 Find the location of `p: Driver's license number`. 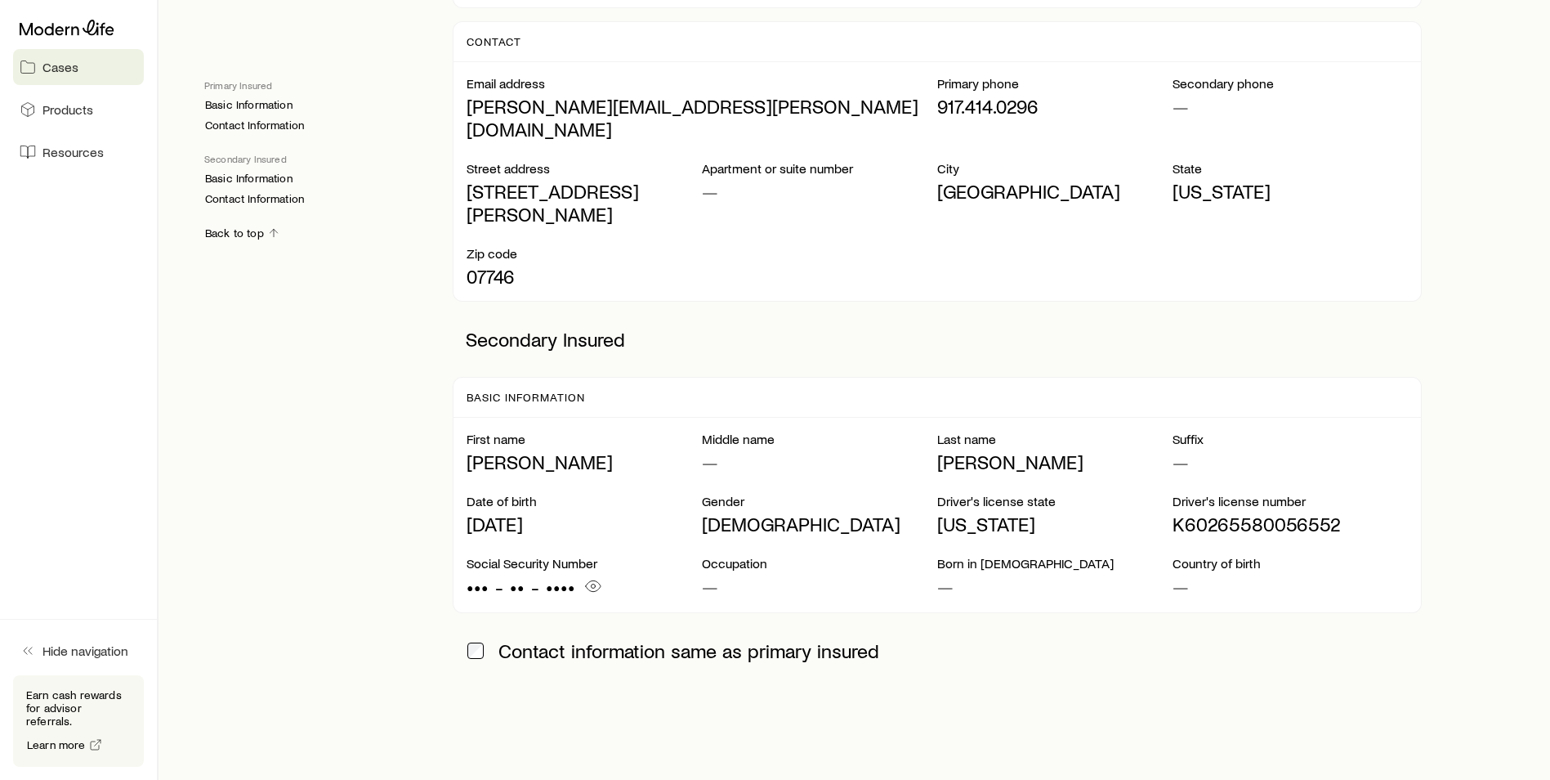

p: Driver's license number is located at coordinates (1290, 501).